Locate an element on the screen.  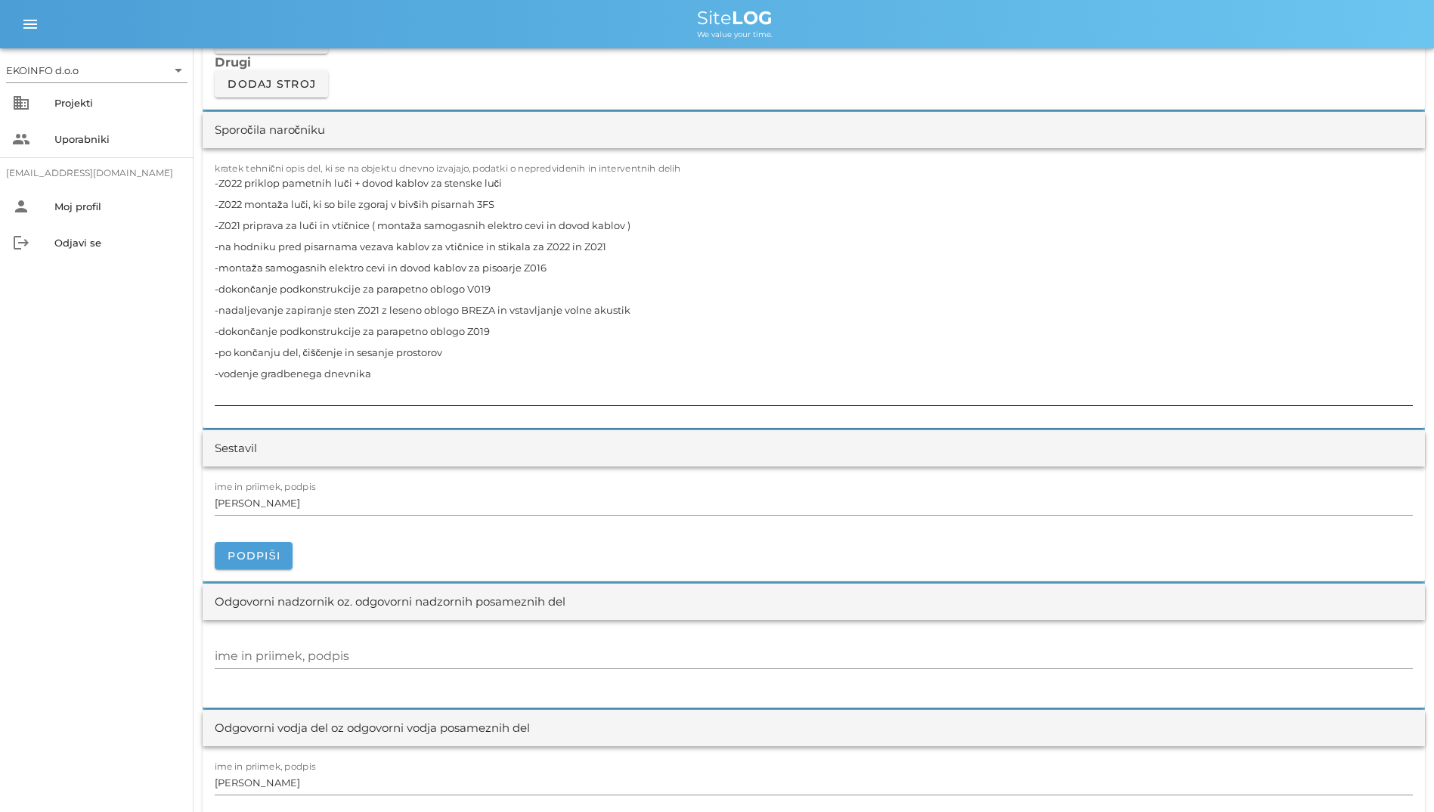
button: Dodaj stroj is located at coordinates (271, 84).